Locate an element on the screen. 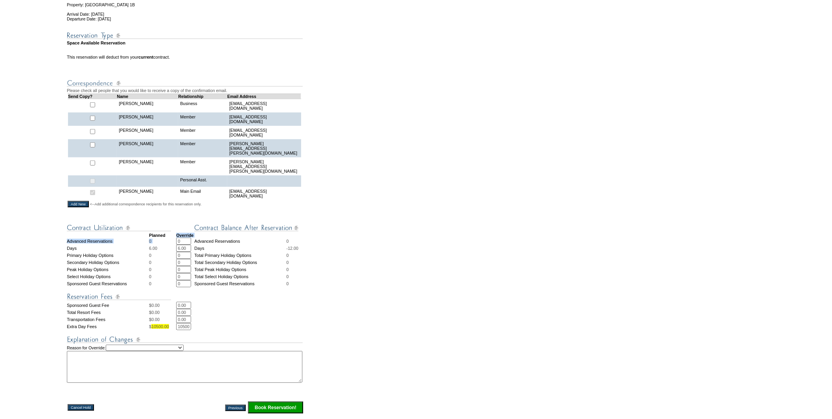 This screenshot has height=419, width=832. td: Extra Day Fees is located at coordinates (108, 326).